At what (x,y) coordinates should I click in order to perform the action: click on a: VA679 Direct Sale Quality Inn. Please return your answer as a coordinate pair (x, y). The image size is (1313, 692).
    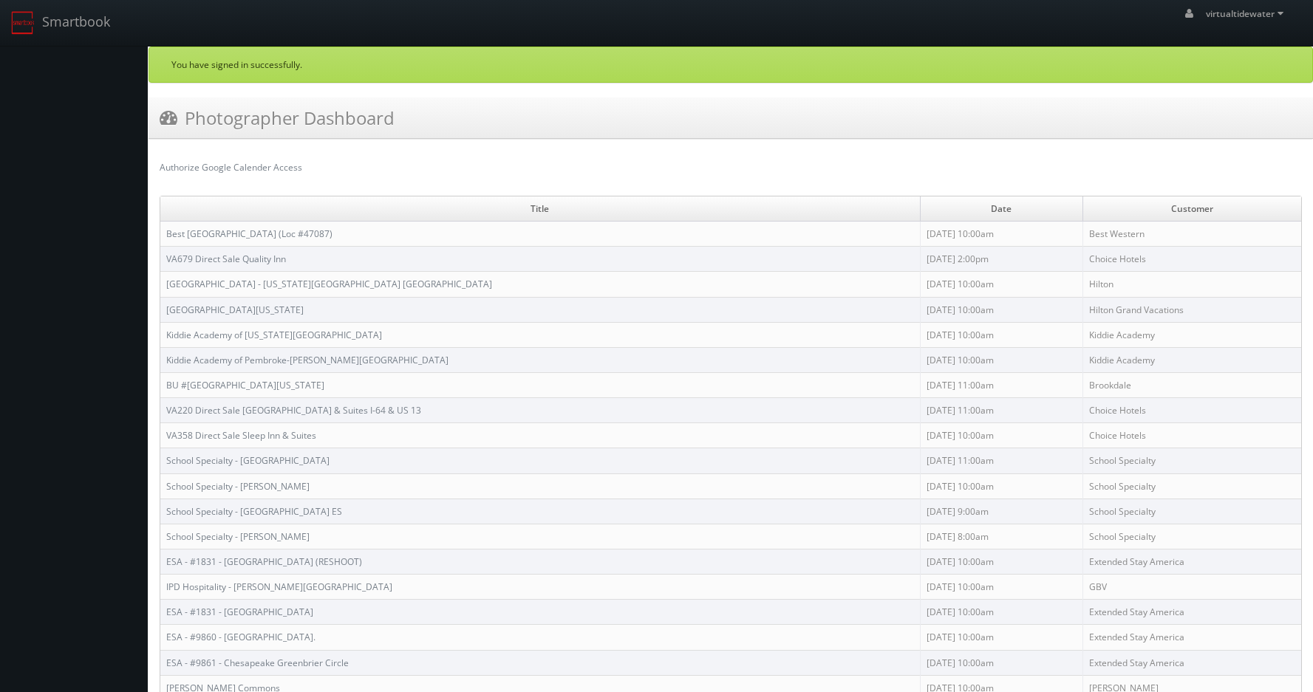
    Looking at the image, I should click on (226, 259).